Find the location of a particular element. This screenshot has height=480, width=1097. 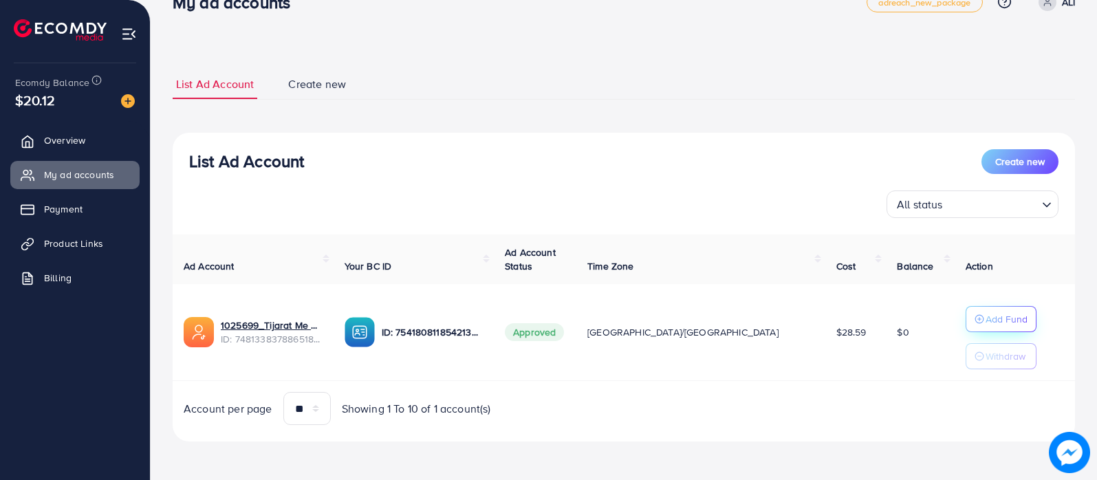

span: Billing is located at coordinates (58, 278).